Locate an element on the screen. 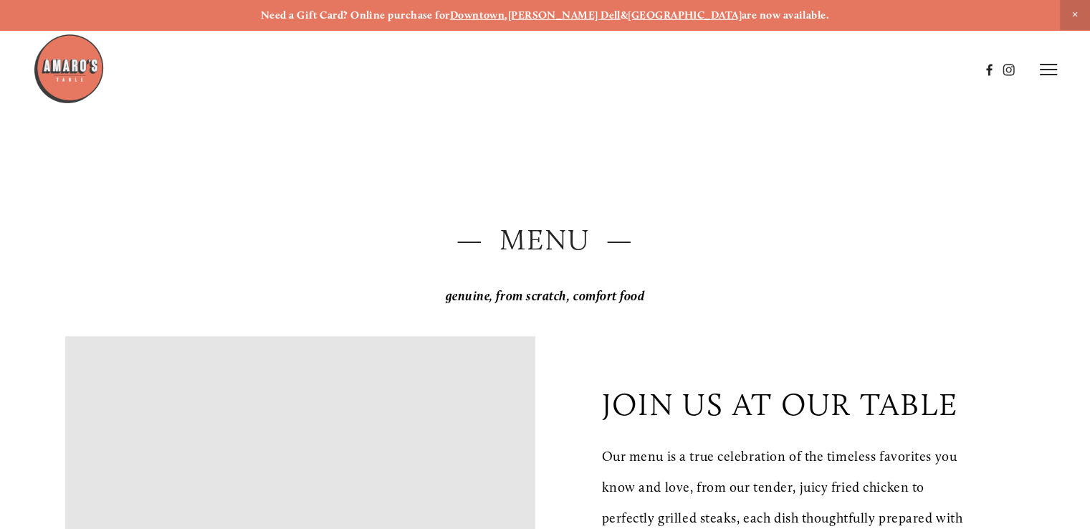  p: join us at our table is located at coordinates (779, 404).